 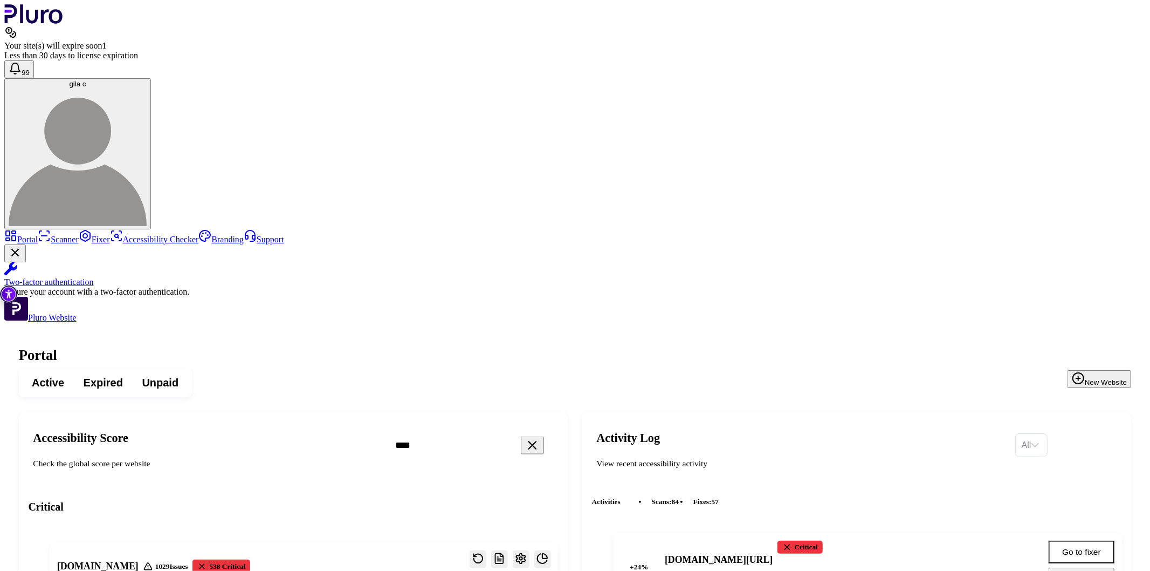 What do you see at coordinates (715, 501) in the screenshot?
I see `span: 57` at bounding box center [715, 501].